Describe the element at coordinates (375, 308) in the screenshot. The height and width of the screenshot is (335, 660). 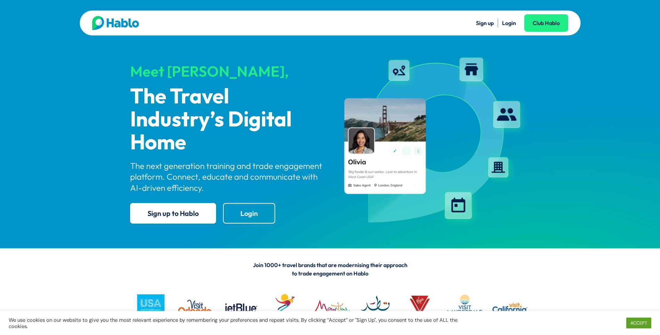
I see `img: QATAR` at that location.